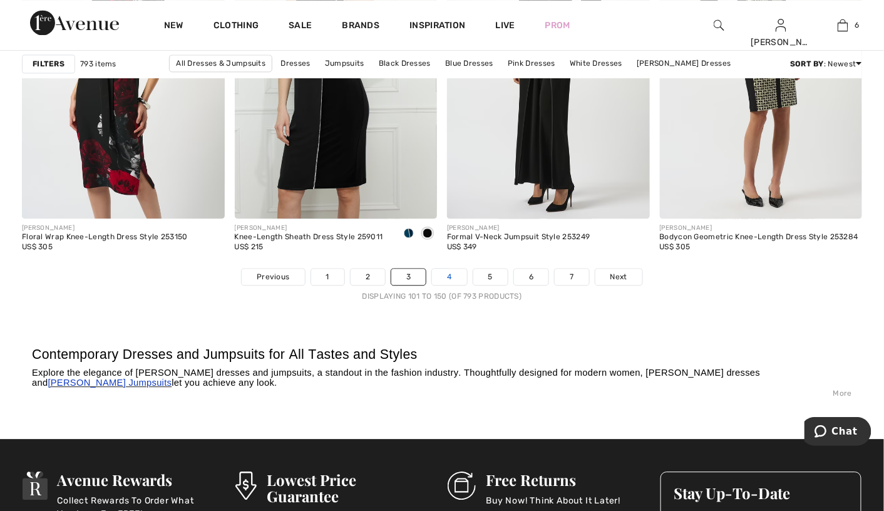 The image size is (884, 511). What do you see at coordinates (518, 237) in the screenshot?
I see `div: Formal V-Neck Jumpsuit Style 253249` at bounding box center [518, 237].